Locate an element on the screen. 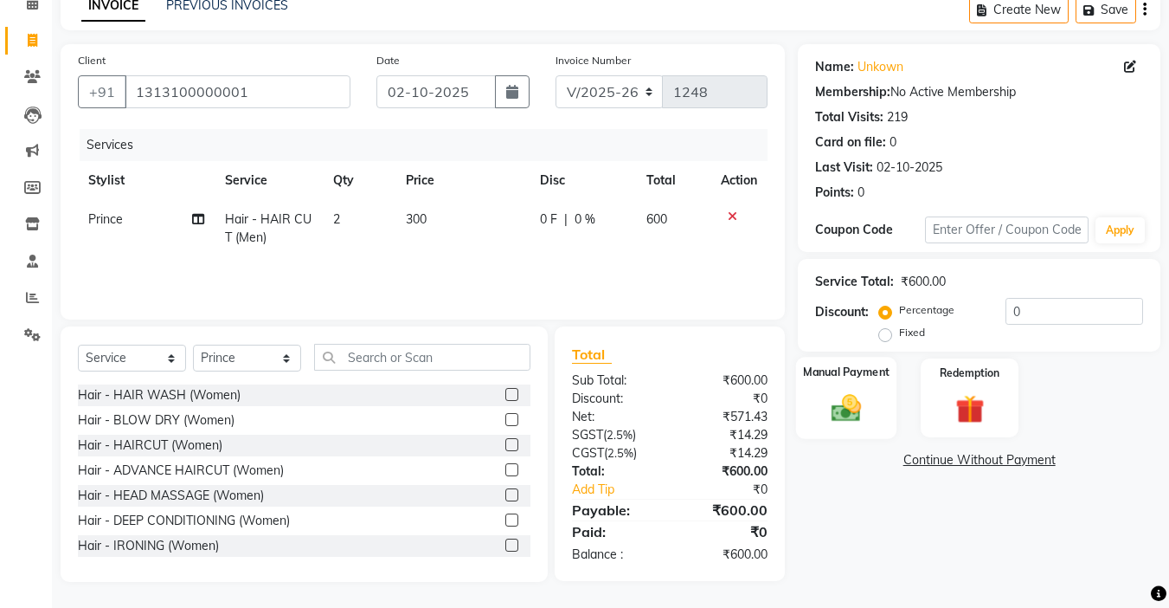  th: Qty is located at coordinates (359, 180).